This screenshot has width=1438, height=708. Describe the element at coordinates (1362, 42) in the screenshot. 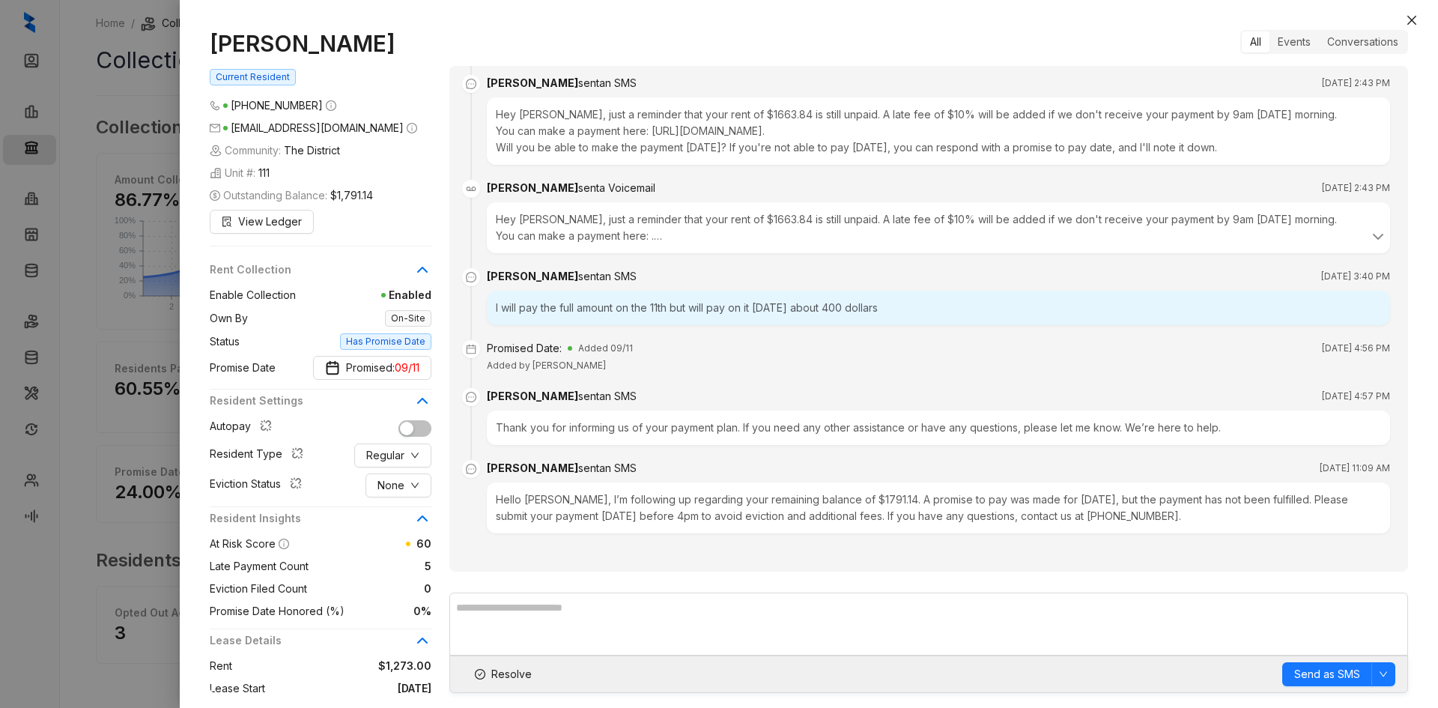

I see `div: Conversations` at that location.